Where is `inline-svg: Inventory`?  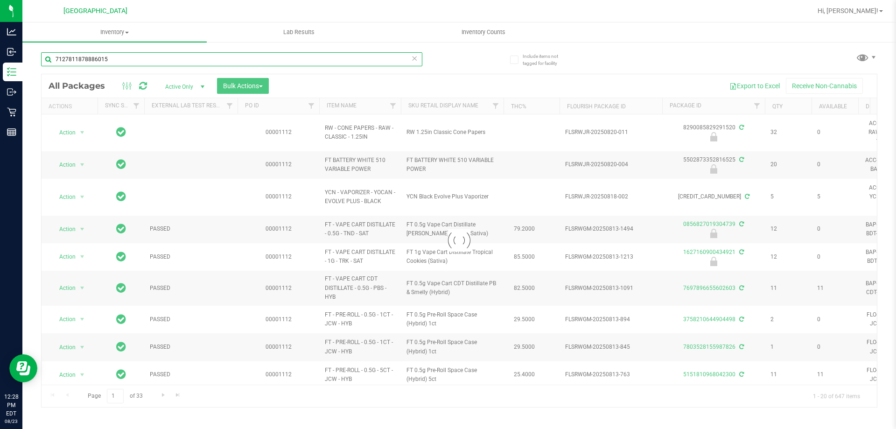 inline-svg: Inventory is located at coordinates (12, 72).